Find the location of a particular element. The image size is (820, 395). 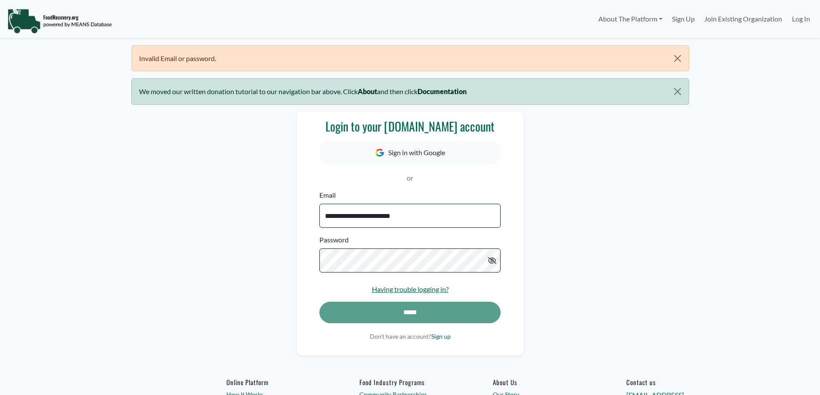

b: About is located at coordinates (367, 91).